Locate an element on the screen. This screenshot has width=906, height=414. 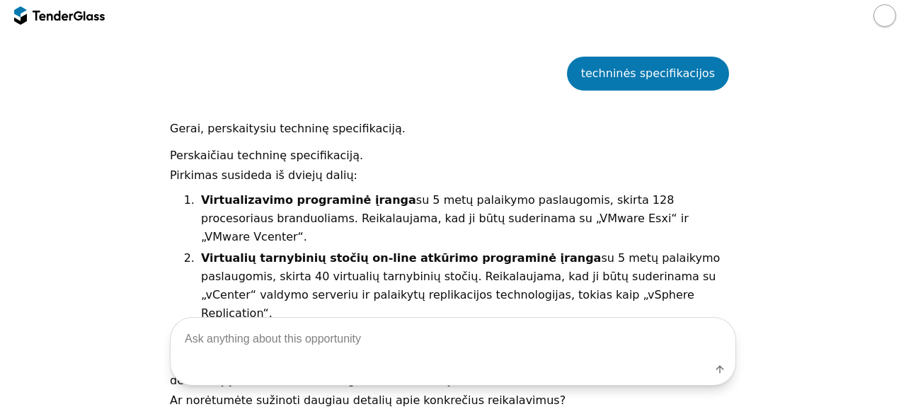
li: su 5 metų palaikymo paslaugomis, skirta 40 virtualių tarnybinių stočių. Reikalaujama, kad ji būtų... is located at coordinates (467, 286).